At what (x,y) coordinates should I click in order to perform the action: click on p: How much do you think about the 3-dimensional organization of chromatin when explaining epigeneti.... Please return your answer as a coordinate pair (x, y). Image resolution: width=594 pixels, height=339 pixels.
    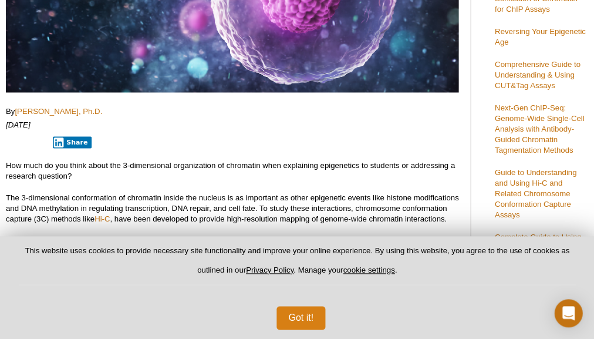
    Looking at the image, I should click on (232, 170).